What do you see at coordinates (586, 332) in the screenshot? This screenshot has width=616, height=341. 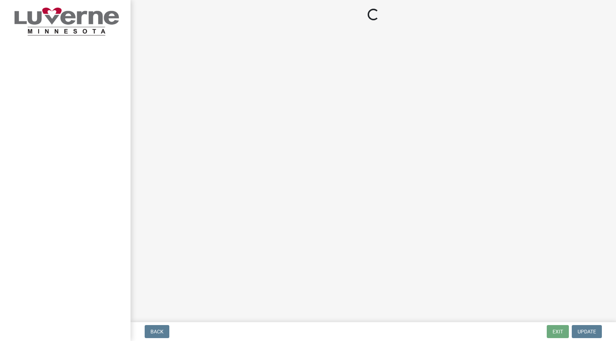 I see `span: Update` at bounding box center [586, 332].